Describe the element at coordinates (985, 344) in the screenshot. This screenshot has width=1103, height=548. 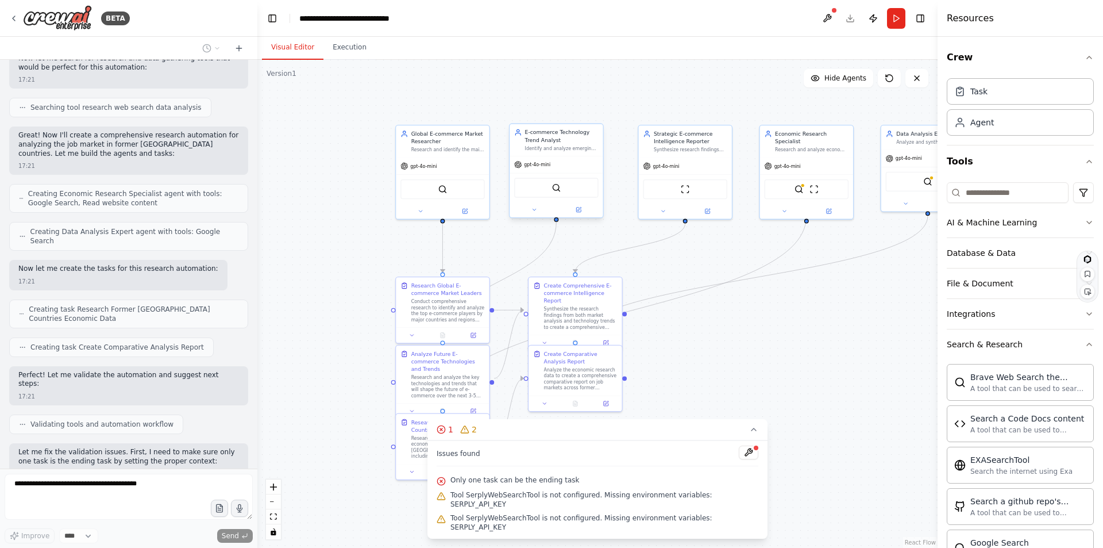
I see `div: Search & Research` at that location.